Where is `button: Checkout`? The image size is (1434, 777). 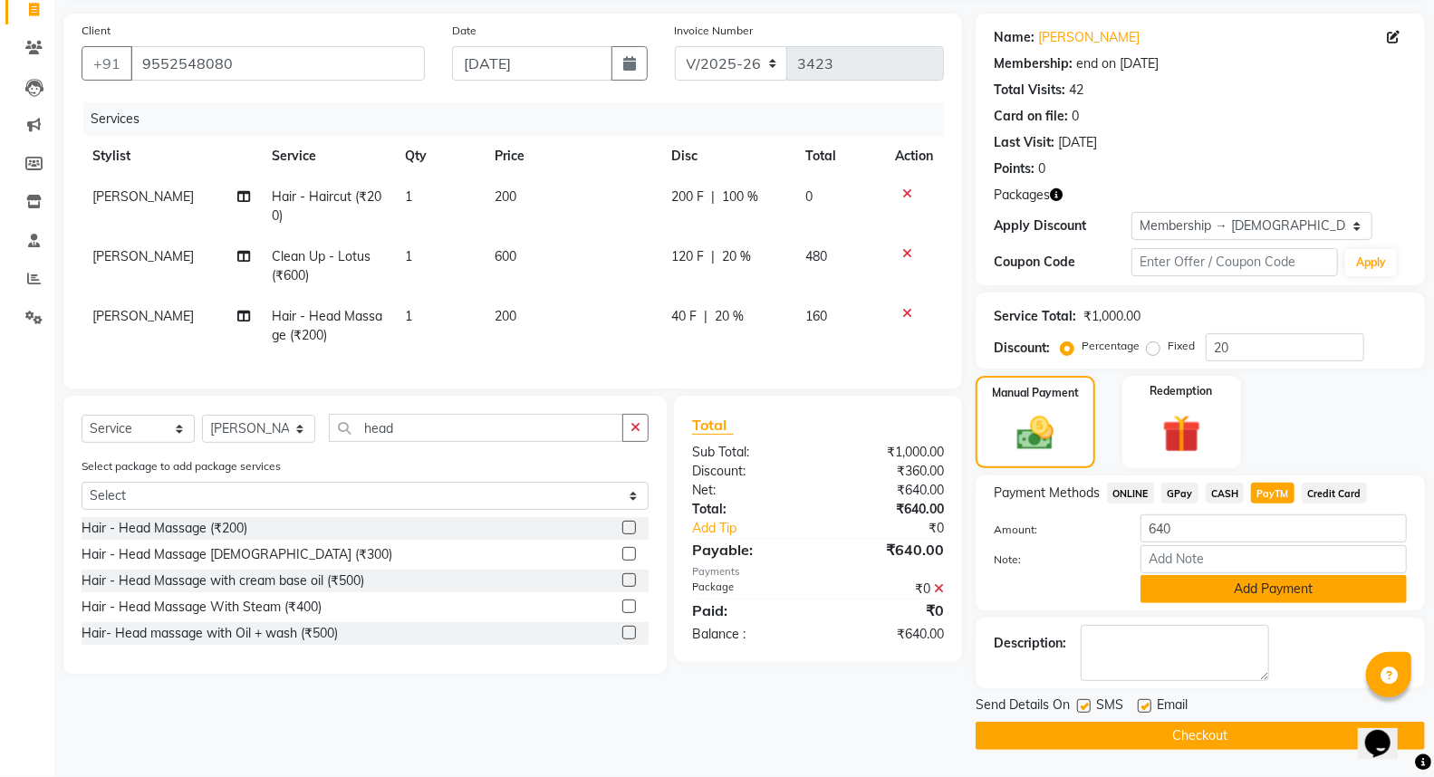 button: Checkout is located at coordinates (1200, 736).